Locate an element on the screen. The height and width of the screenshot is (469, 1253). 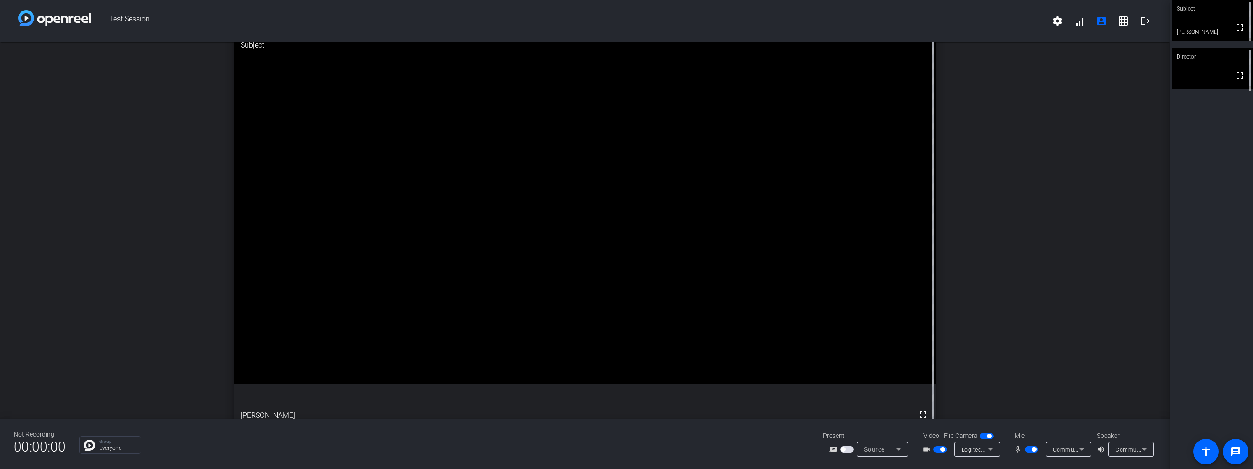
p: Everyone is located at coordinates (117, 448).